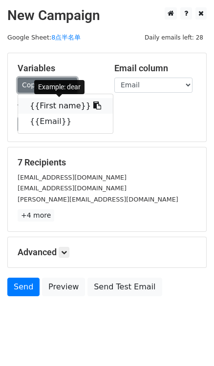 The image size is (214, 366). What do you see at coordinates (44, 37) in the screenshot?
I see `small: Google Sheet:` at bounding box center [44, 37].